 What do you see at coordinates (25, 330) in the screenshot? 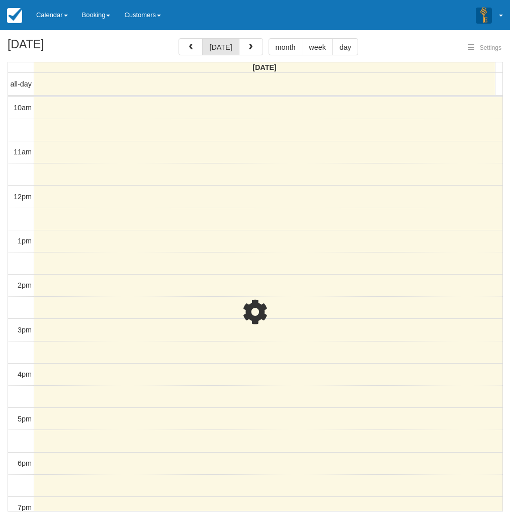
I see `span: 3pm` at bounding box center [25, 330].